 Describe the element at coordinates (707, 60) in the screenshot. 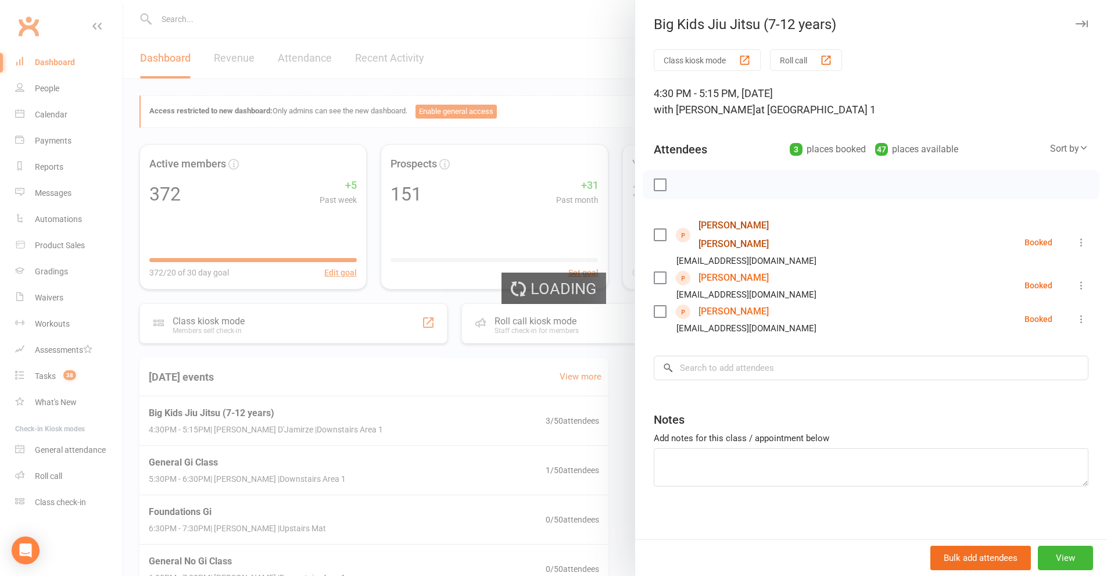

I see `button: Class kiosk mode` at that location.